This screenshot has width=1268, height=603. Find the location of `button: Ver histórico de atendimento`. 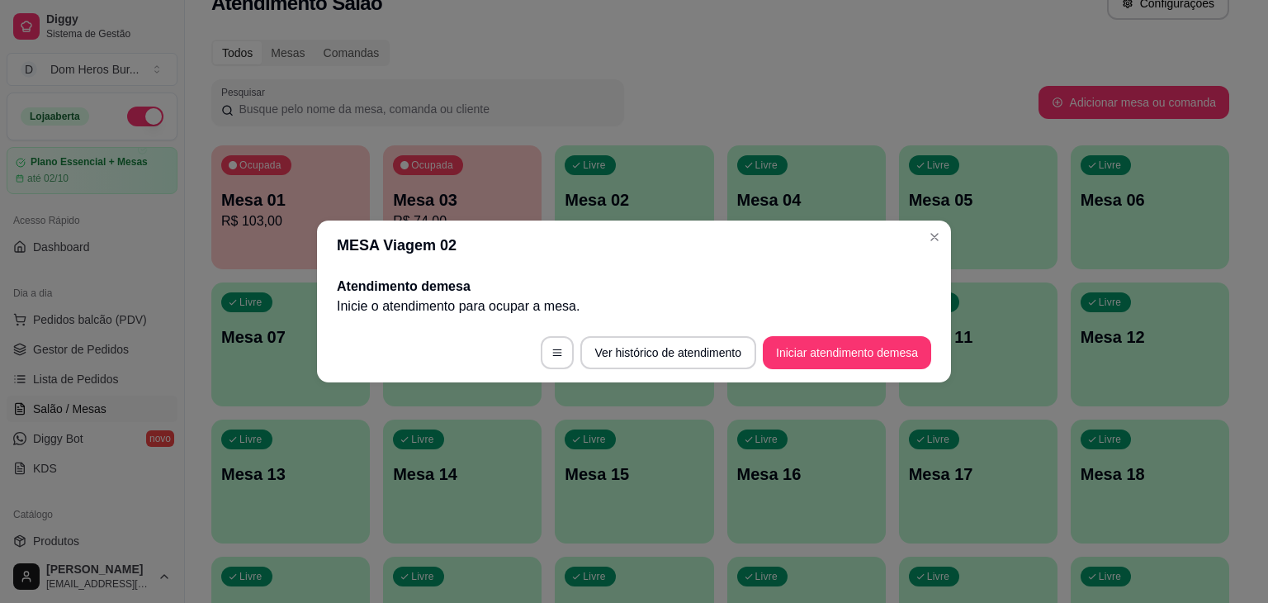

button: Ver histórico de atendimento is located at coordinates (668, 353).